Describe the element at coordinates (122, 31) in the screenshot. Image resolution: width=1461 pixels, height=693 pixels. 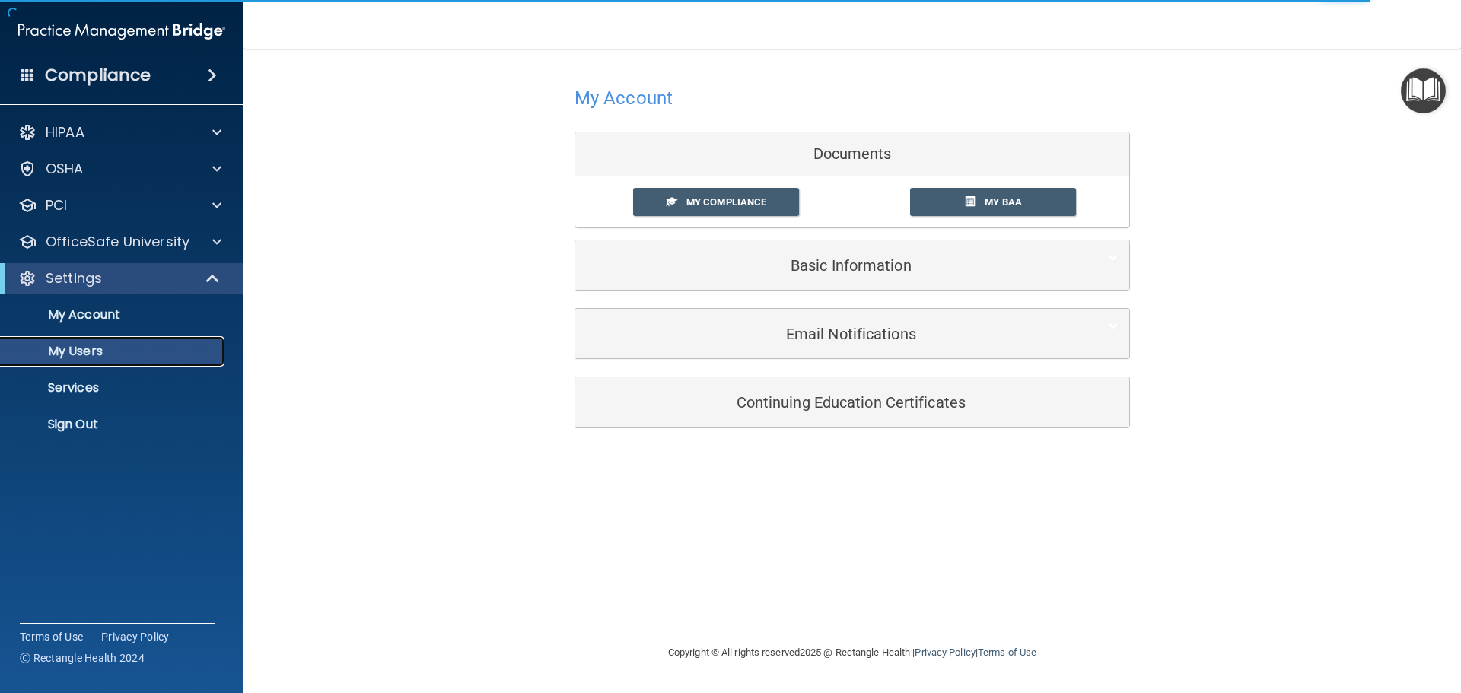
I see `img: PMB logo` at that location.